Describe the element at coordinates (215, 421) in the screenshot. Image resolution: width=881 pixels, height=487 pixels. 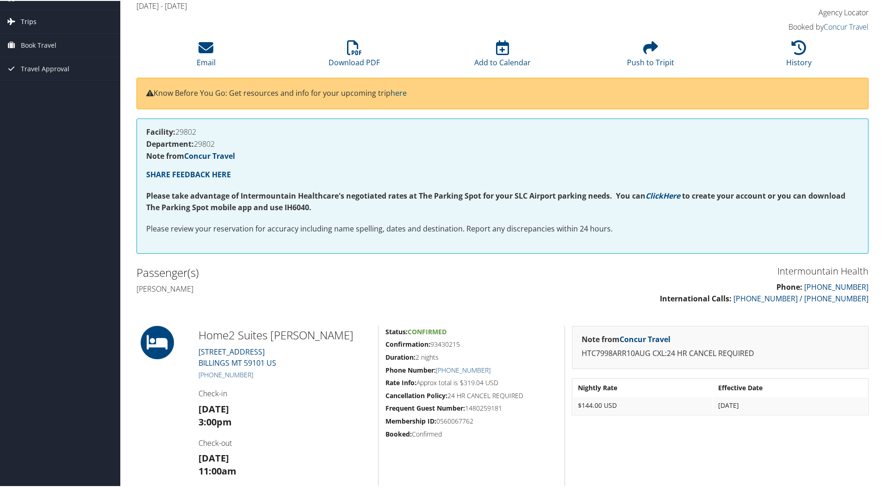
I see `strong: 3:00pm` at that location.